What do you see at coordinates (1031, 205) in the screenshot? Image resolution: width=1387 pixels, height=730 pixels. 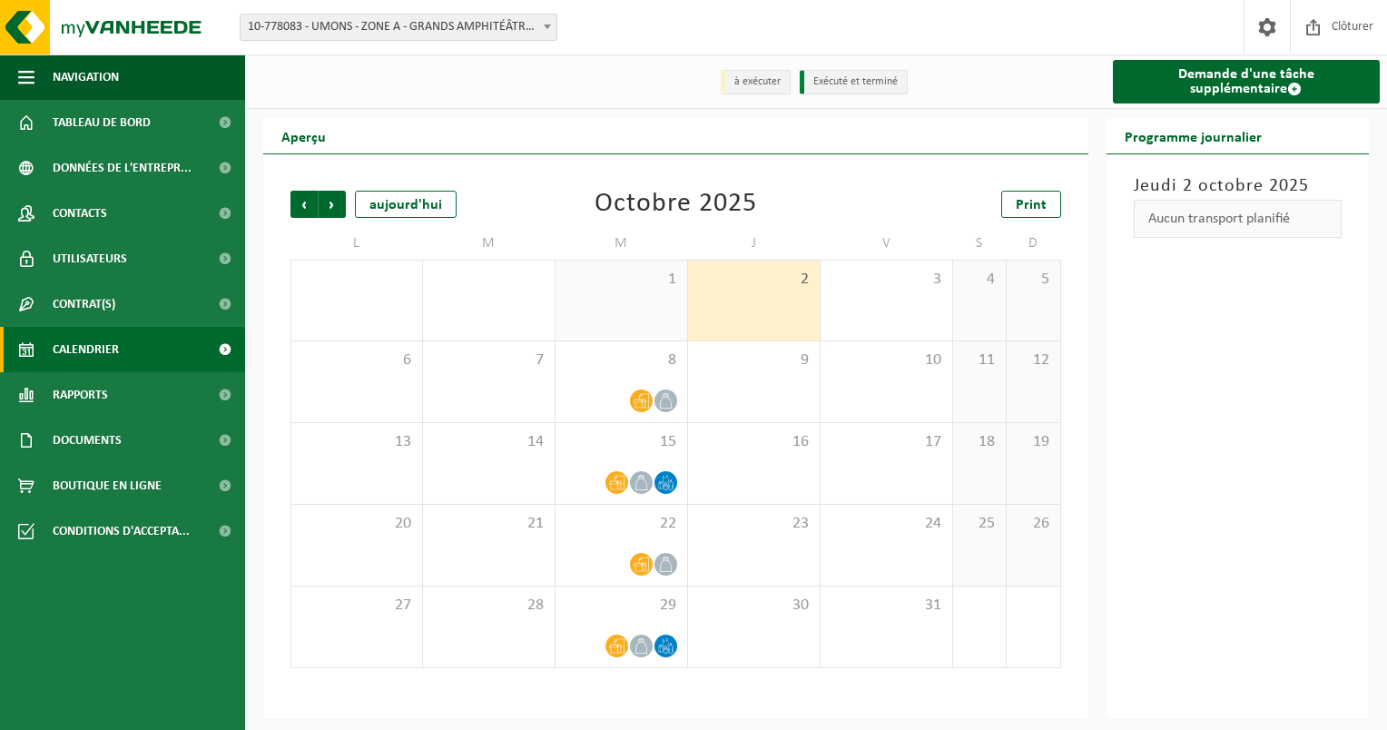 I see `span: Print` at bounding box center [1031, 205].